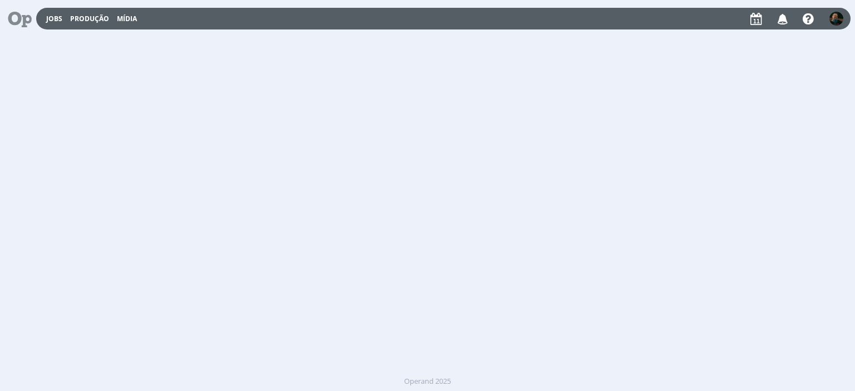 Image resolution: width=855 pixels, height=391 pixels. What do you see at coordinates (90, 19) in the screenshot?
I see `button: Produção` at bounding box center [90, 19].